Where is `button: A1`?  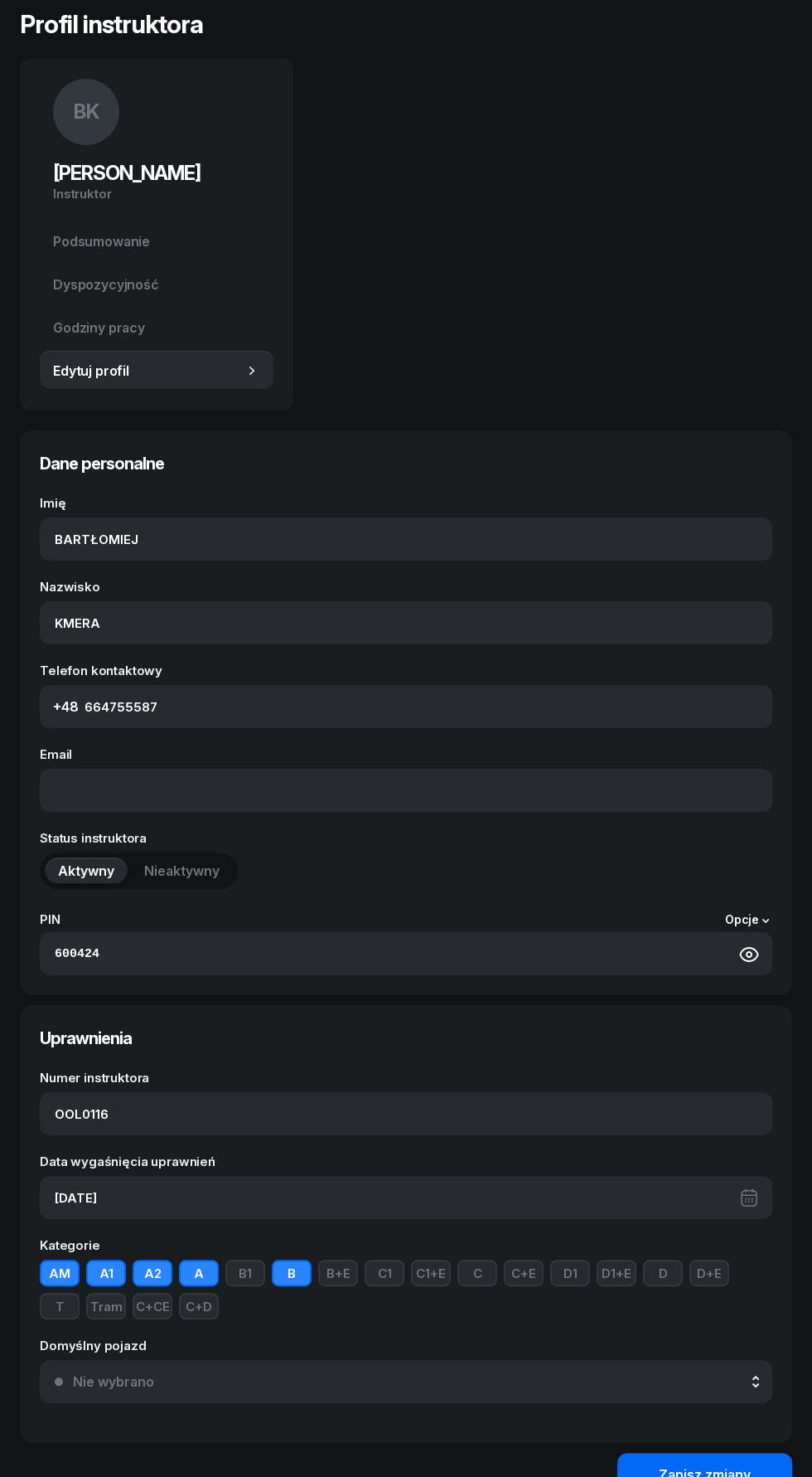 button: A1 is located at coordinates (106, 1273).